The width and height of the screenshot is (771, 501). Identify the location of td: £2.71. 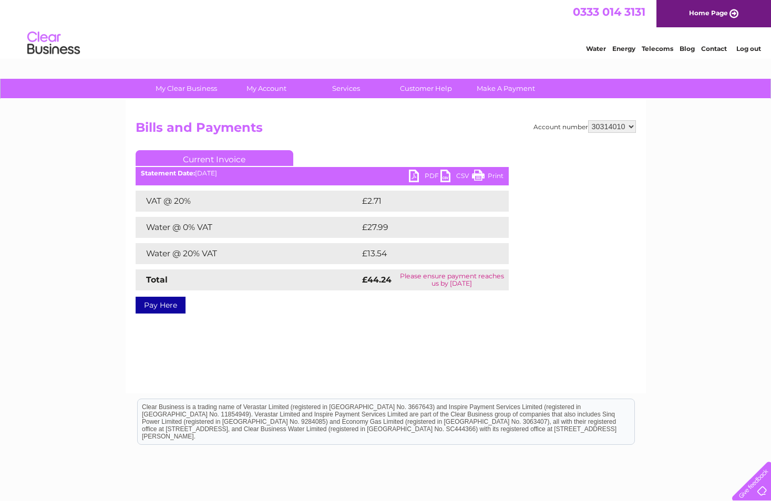
(421, 201).